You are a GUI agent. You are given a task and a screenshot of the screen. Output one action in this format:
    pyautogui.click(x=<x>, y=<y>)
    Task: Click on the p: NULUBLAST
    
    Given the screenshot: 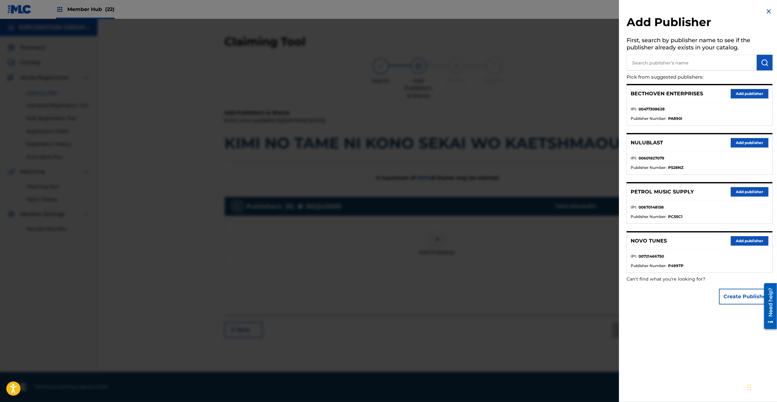 What is the action you would take?
    pyautogui.click(x=647, y=143)
    